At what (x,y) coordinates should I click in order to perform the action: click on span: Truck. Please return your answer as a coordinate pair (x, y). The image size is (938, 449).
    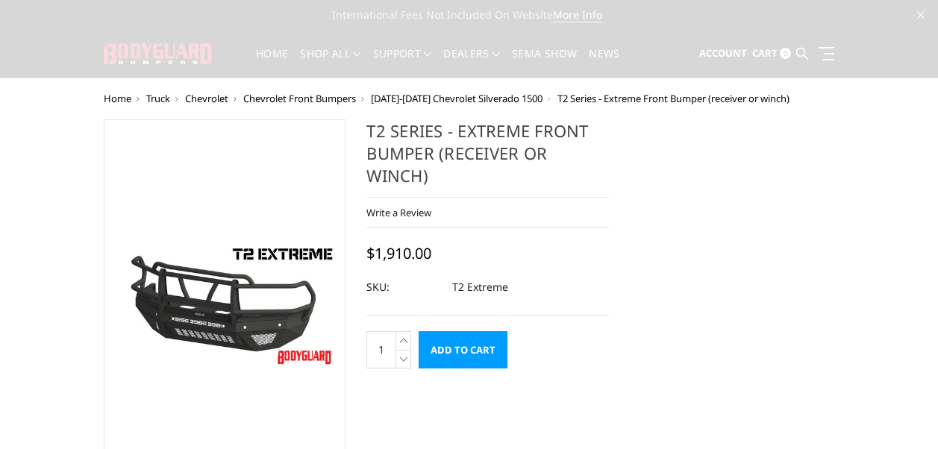
    Looking at the image, I should click on (158, 98).